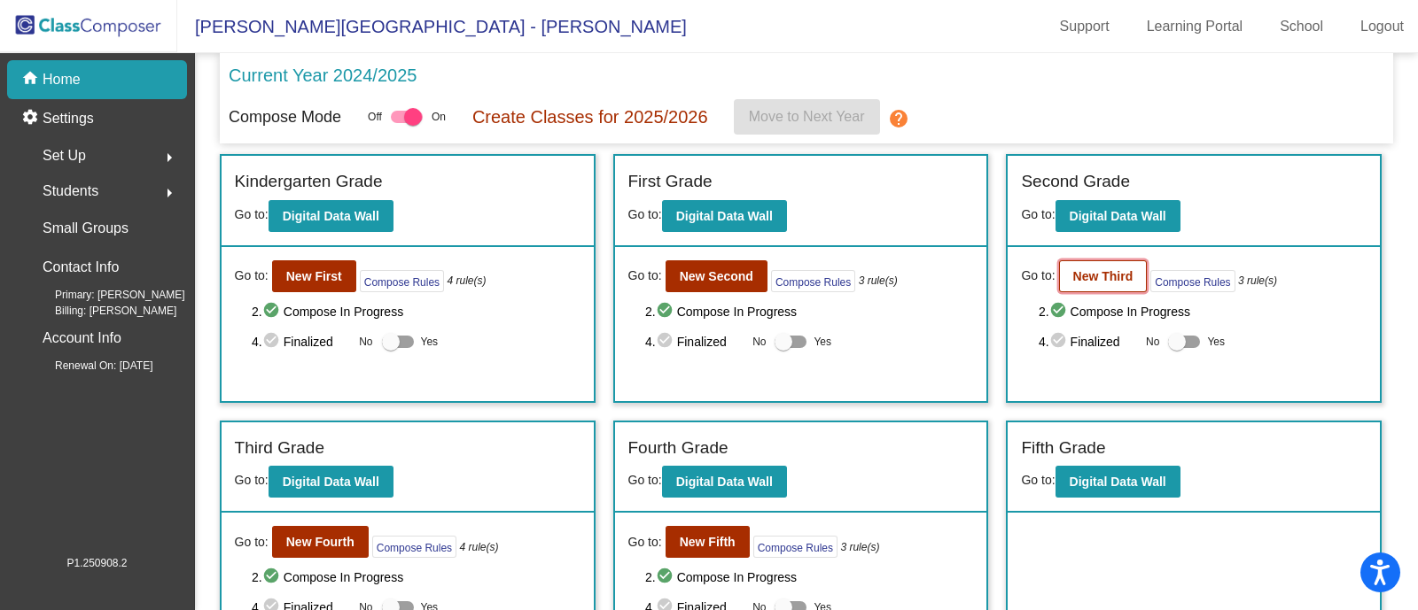 This screenshot has height=610, width=1418. Describe the element at coordinates (70, 191) in the screenshot. I see `span: Students` at that location.